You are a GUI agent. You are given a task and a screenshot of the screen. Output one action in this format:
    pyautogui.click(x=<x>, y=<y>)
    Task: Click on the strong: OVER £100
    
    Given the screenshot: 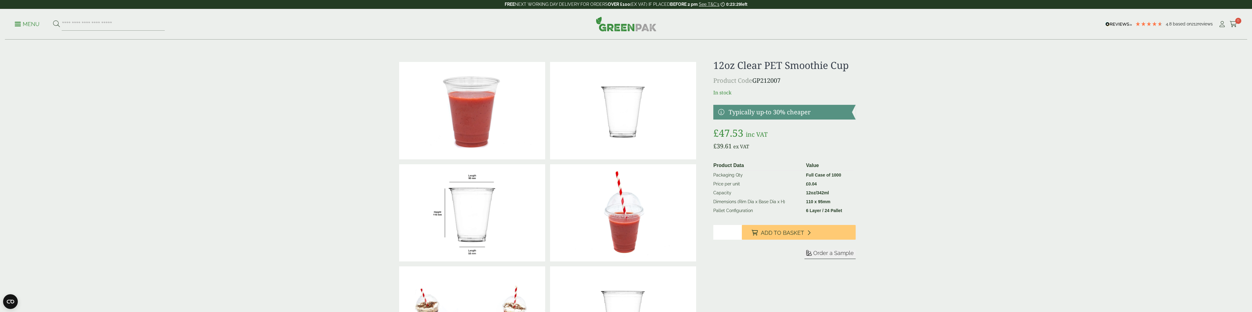 What is the action you would take?
    pyautogui.click(x=619, y=4)
    